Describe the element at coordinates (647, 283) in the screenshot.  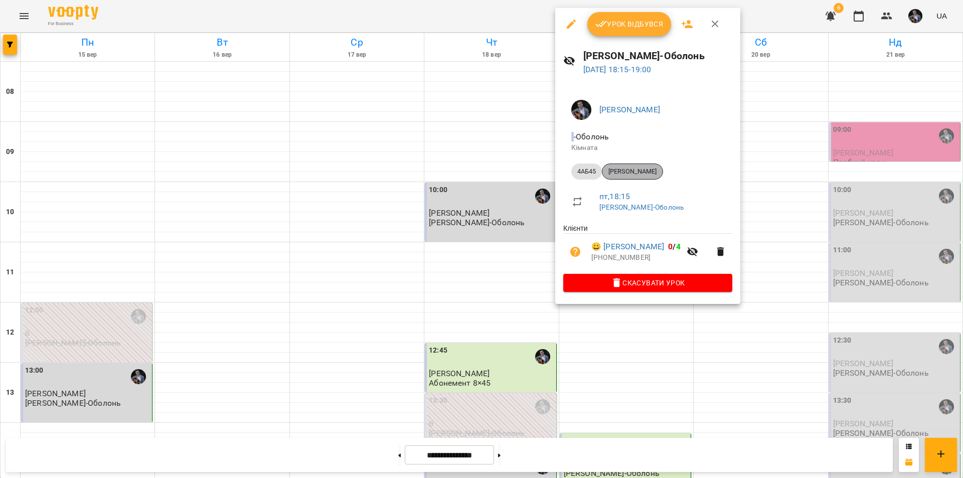
I see `button: Скасувати Урок` at that location.